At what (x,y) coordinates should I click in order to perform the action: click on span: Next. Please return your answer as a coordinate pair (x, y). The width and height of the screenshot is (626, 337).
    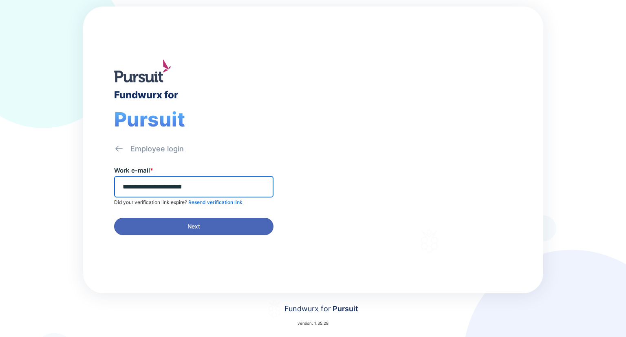
    Looking at the image, I should click on (194, 226).